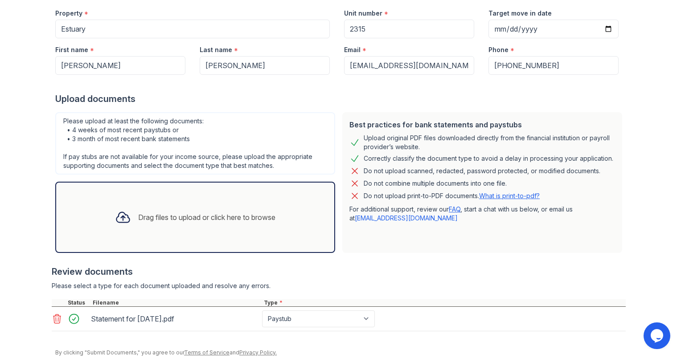  What do you see at coordinates (176, 303) in the screenshot?
I see `div: Filename` at bounding box center [176, 303].